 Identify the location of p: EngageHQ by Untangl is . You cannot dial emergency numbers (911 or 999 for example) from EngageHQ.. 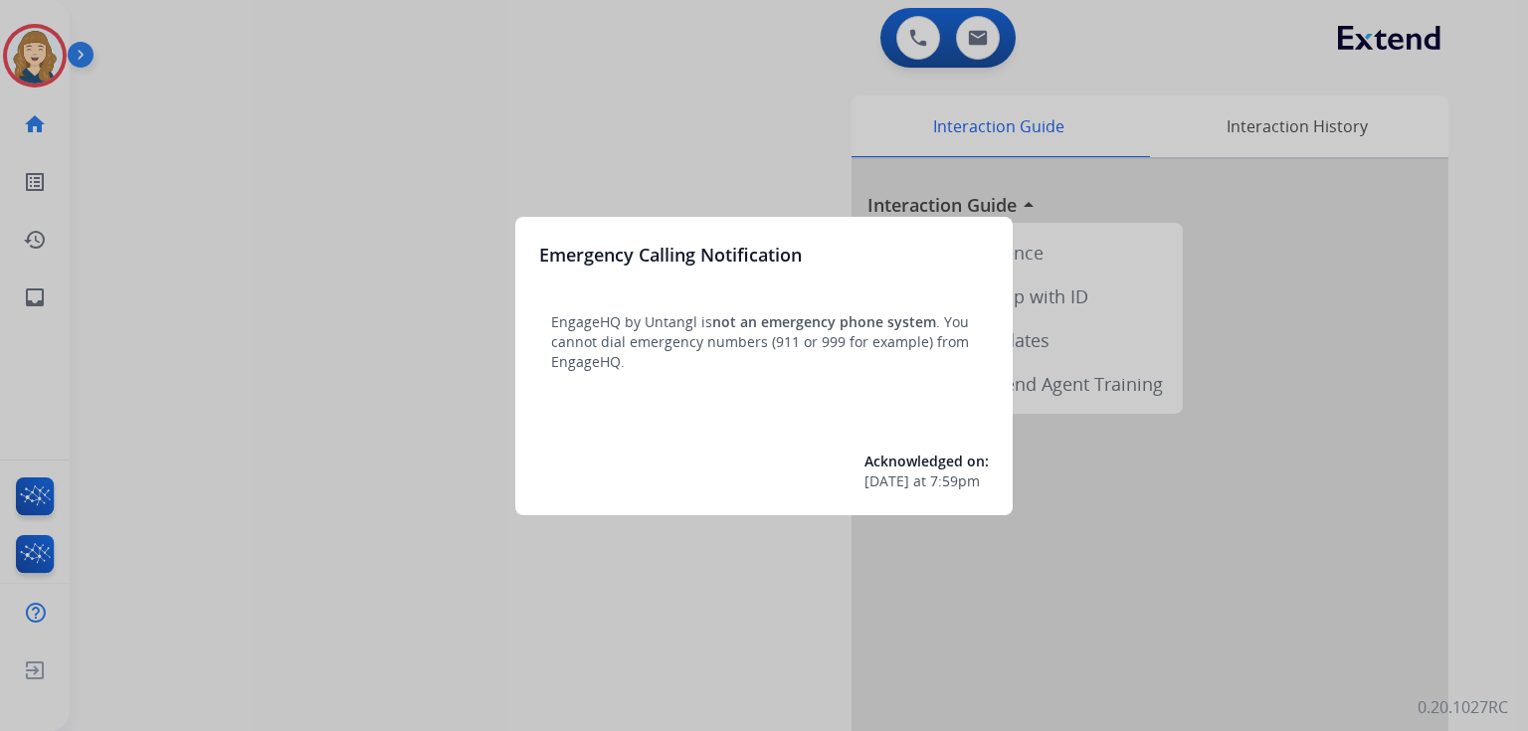
(764, 342).